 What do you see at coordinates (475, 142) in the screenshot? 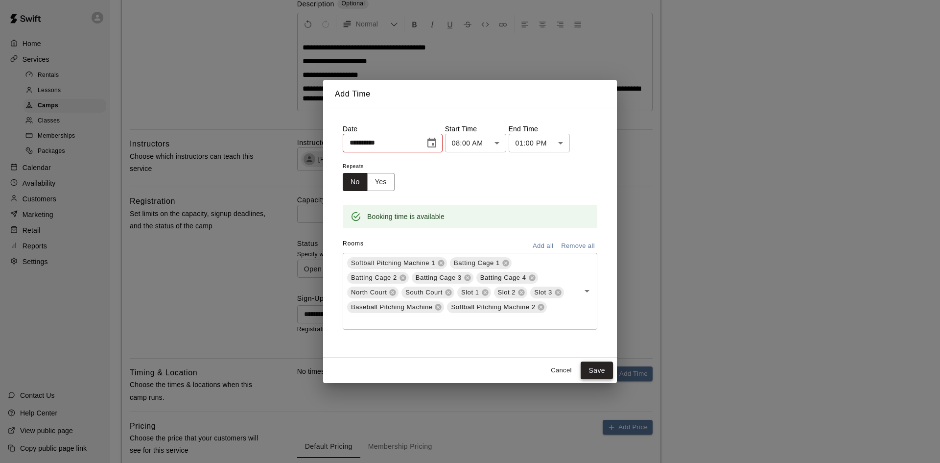
I see `div: 08:00 AM` at bounding box center [475, 142].